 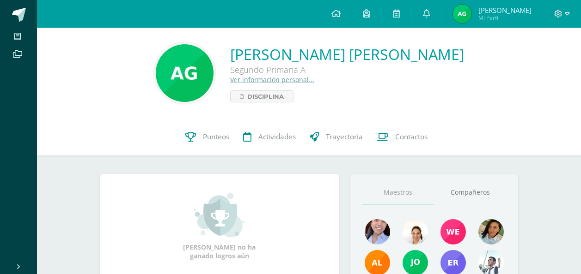 What do you see at coordinates (411, 137) in the screenshot?
I see `span: Contactos` at bounding box center [411, 137].